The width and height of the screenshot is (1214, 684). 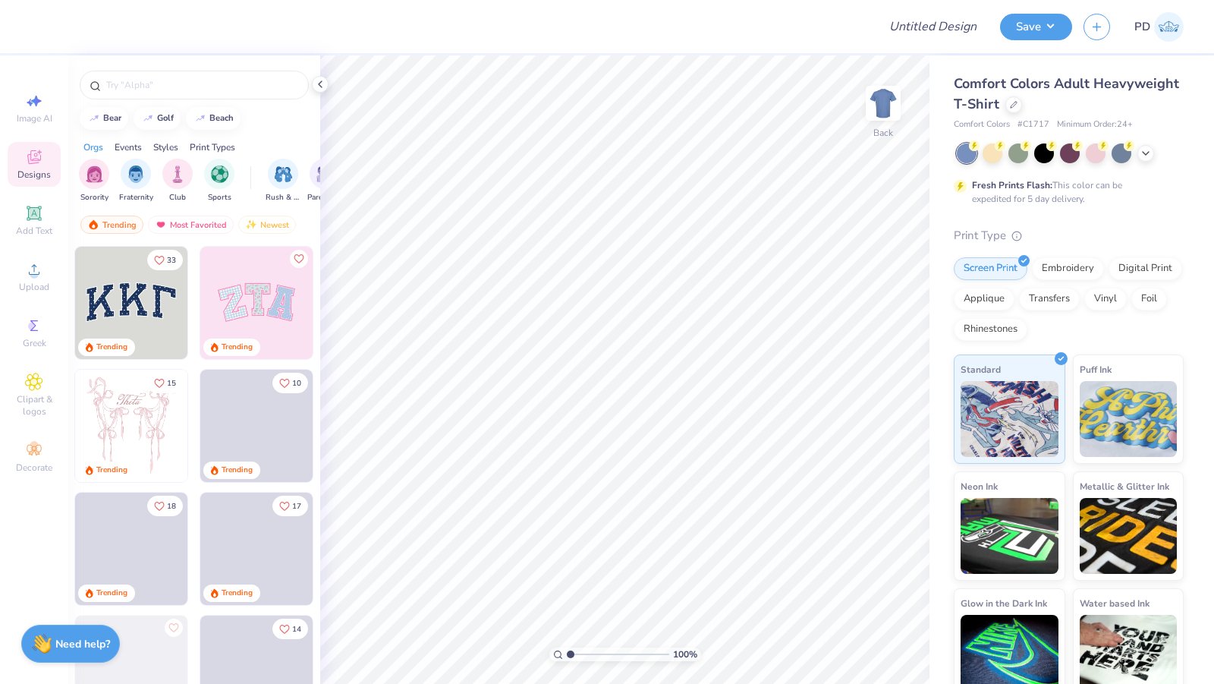 What do you see at coordinates (256, 303) in the screenshot?
I see `img: 9980f5e8-e6a1-4b4a-8839-2b0e9349023c` at bounding box center [256, 303].